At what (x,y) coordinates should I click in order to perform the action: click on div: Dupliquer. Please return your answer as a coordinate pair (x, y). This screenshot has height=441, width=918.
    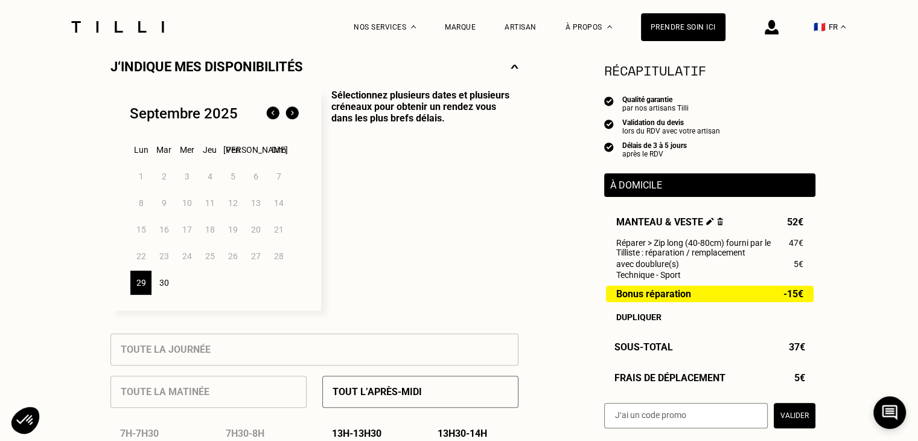
    Looking at the image, I should click on (710, 317).